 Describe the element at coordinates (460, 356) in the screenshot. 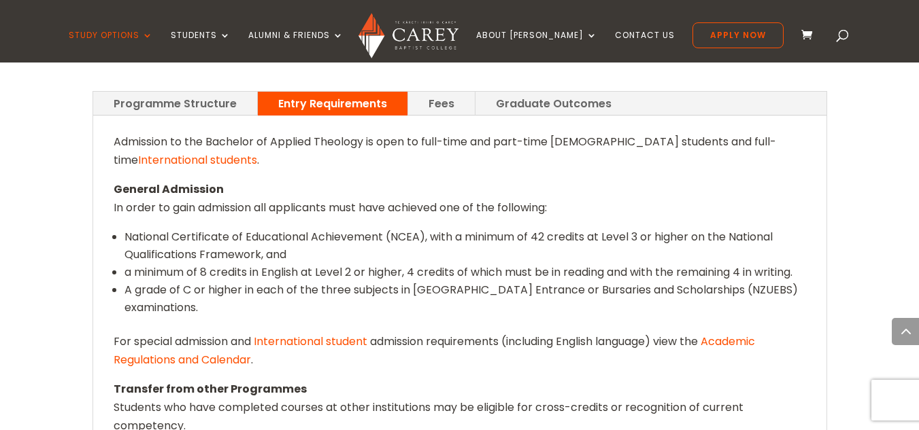

I see `p: For special admission and admission requirements (including English language) view the .` at that location.